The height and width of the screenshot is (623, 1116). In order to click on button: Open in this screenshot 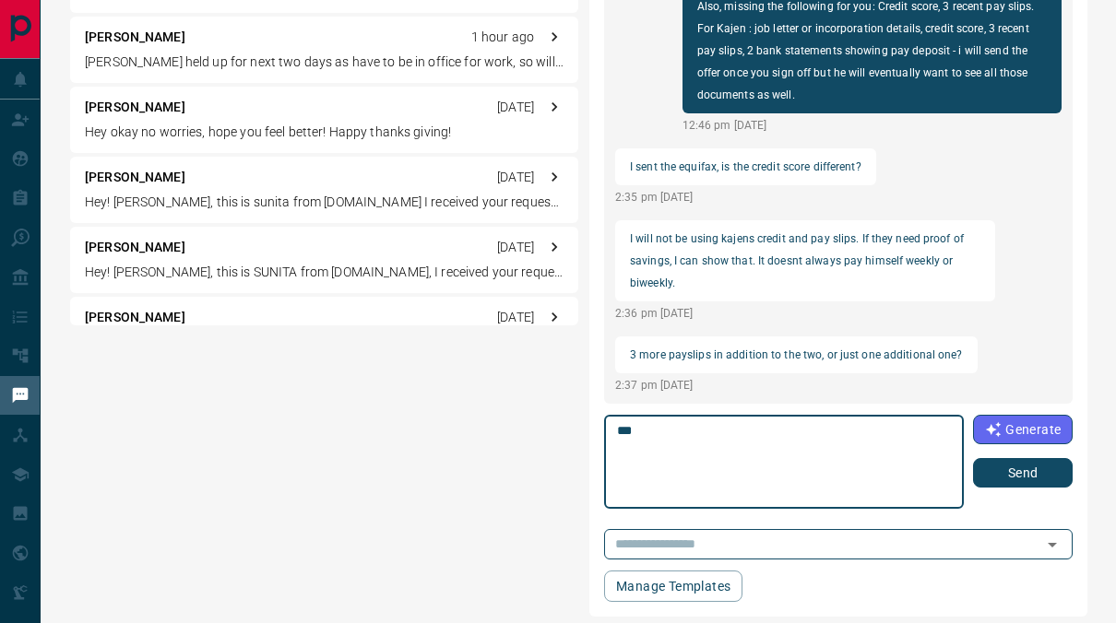, I will do `click(1052, 545)`.